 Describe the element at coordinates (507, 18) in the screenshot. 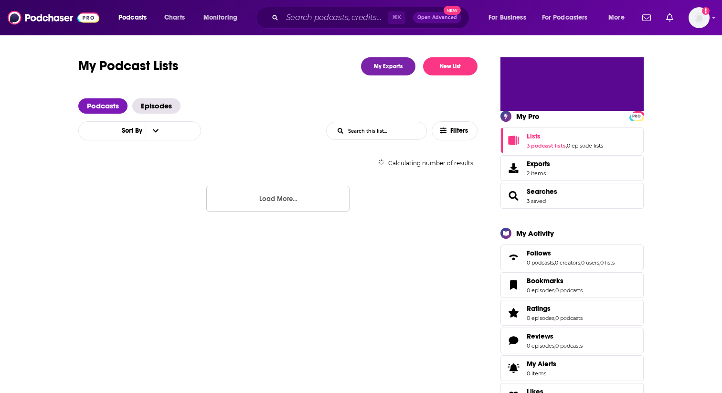

I see `span: For Business` at that location.